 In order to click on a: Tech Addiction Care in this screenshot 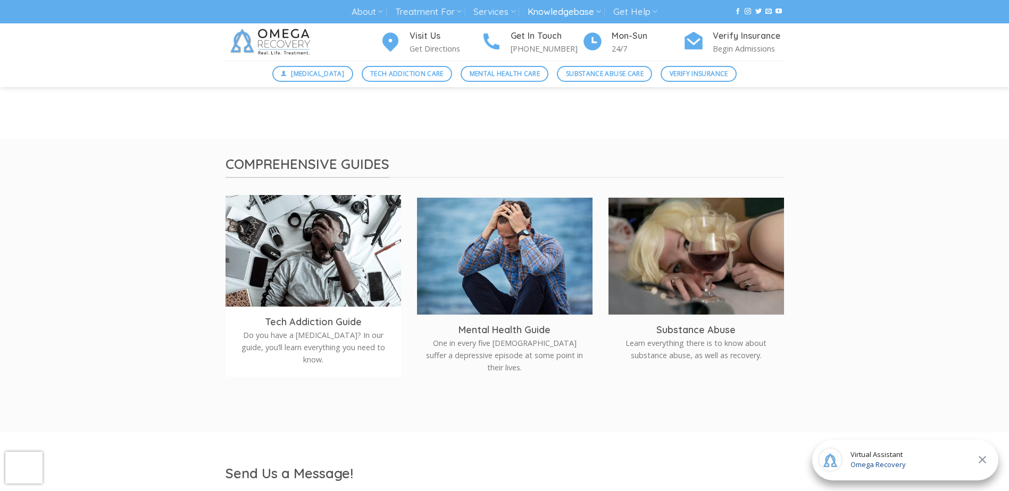, I will do `click(407, 74)`.